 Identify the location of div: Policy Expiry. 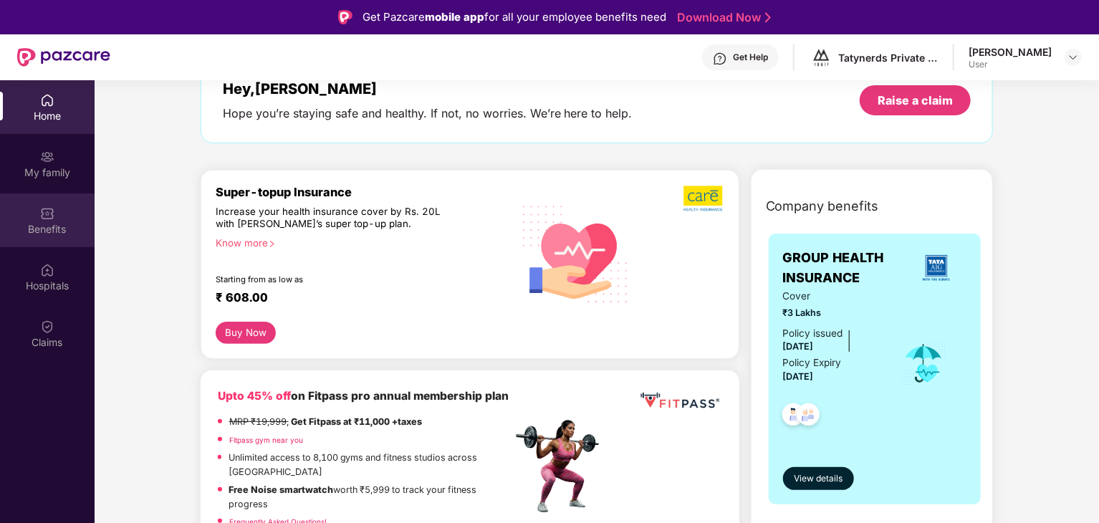
(813, 363).